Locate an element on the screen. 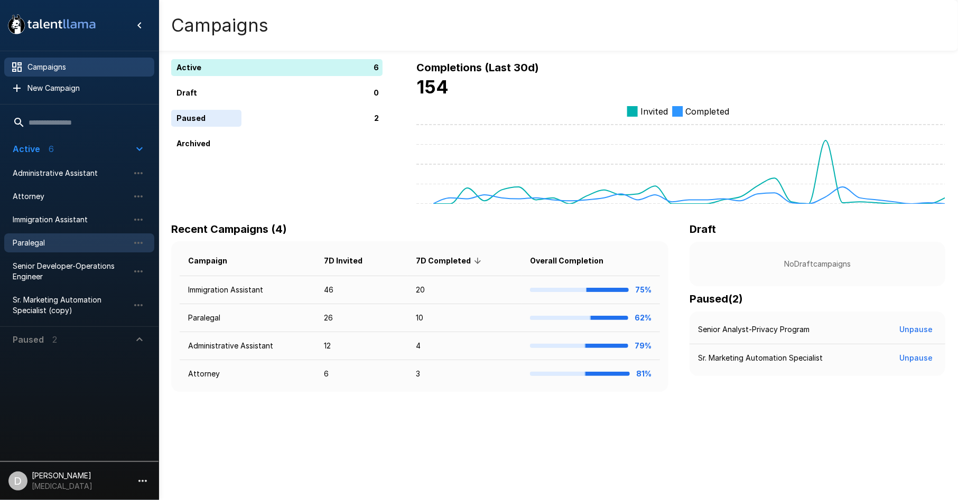  td: 46 is located at coordinates (361, 290).